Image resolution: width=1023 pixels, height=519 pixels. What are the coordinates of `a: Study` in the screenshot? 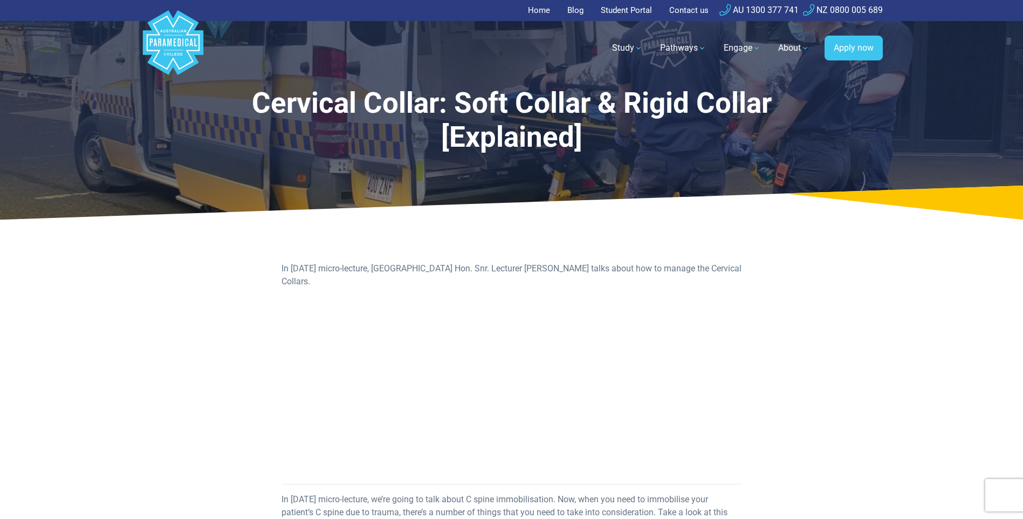 It's located at (627, 48).